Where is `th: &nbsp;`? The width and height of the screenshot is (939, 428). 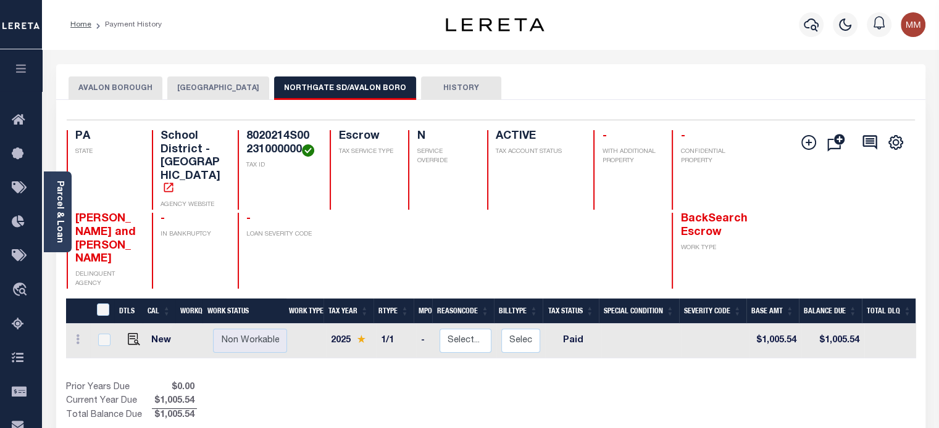
th: &nbsp; is located at coordinates (102, 311).